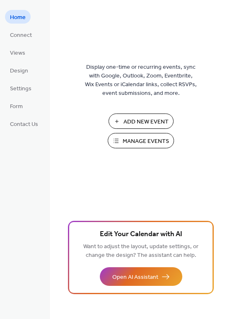  I want to click on button: Manage Events, so click(141, 140).